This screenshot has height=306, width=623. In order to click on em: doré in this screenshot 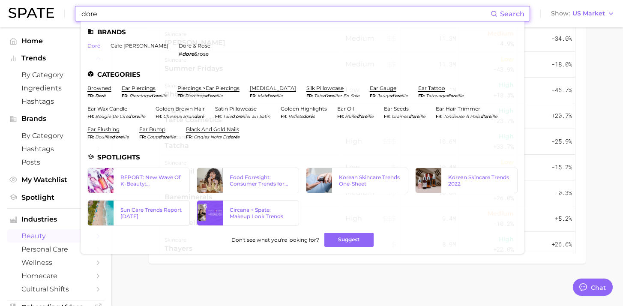, I will do `click(232, 137)`.